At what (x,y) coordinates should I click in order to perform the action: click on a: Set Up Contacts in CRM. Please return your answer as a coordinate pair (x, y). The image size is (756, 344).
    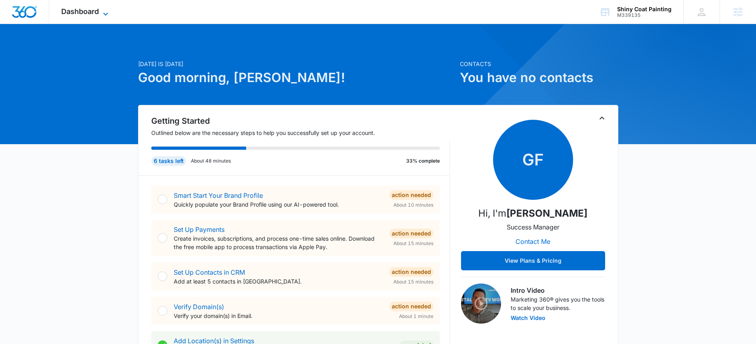
    Looking at the image, I should click on (209, 272).